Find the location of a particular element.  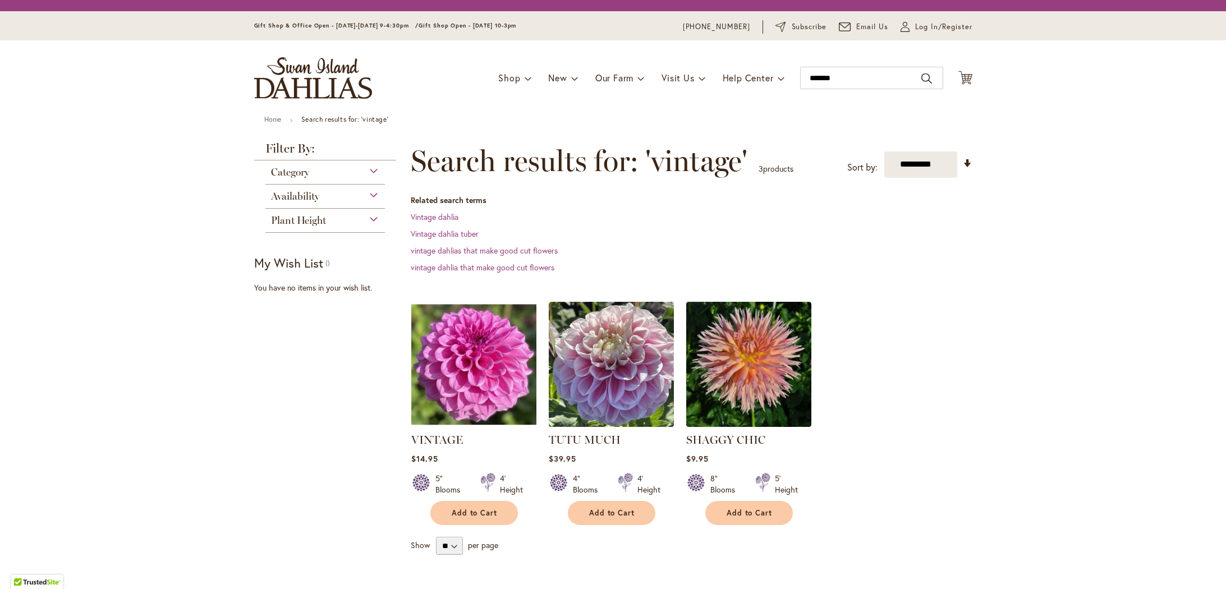

span: Availability is located at coordinates (295, 196).